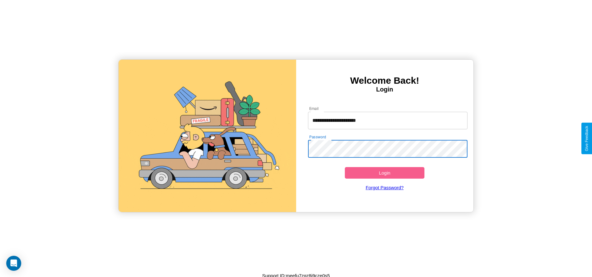 This screenshot has height=277, width=592. I want to click on a: Forgot Password?, so click(385, 187).